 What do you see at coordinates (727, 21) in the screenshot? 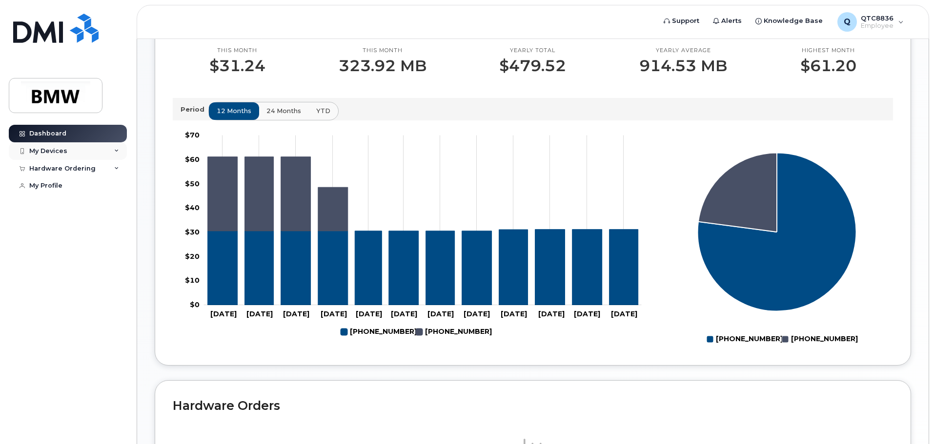
I see `a: Alerts` at bounding box center [727, 21].